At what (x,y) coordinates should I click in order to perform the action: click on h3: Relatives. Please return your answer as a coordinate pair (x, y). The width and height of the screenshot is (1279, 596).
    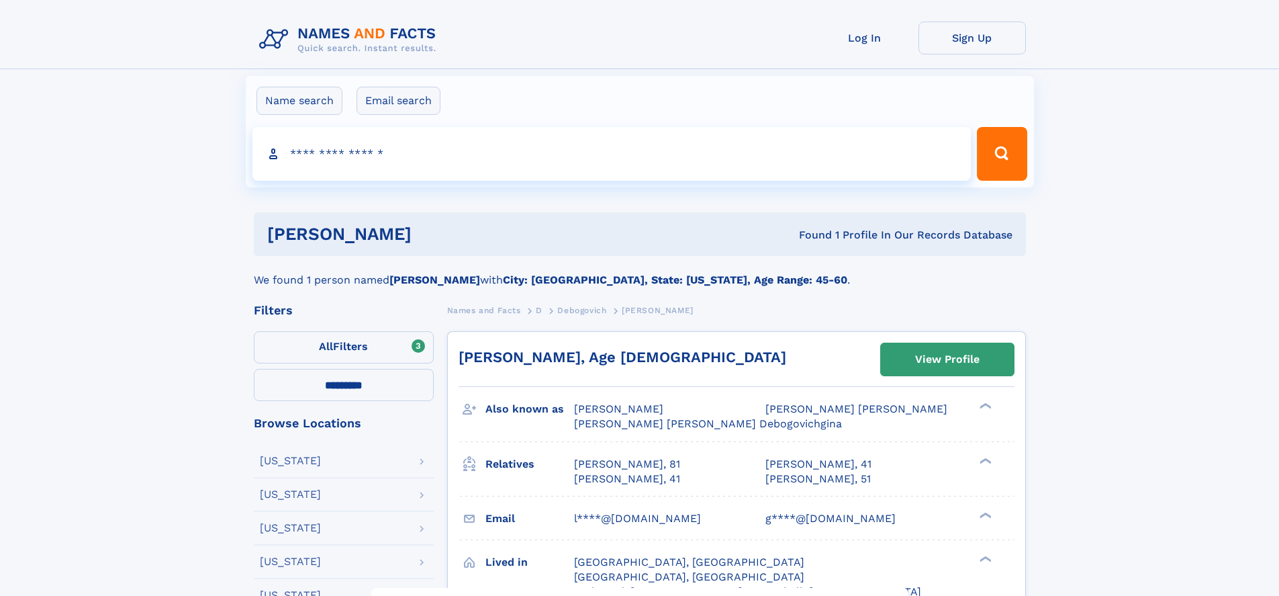
    Looking at the image, I should click on (530, 464).